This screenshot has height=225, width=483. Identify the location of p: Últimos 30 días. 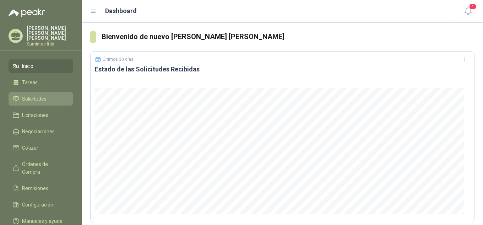
(118, 59).